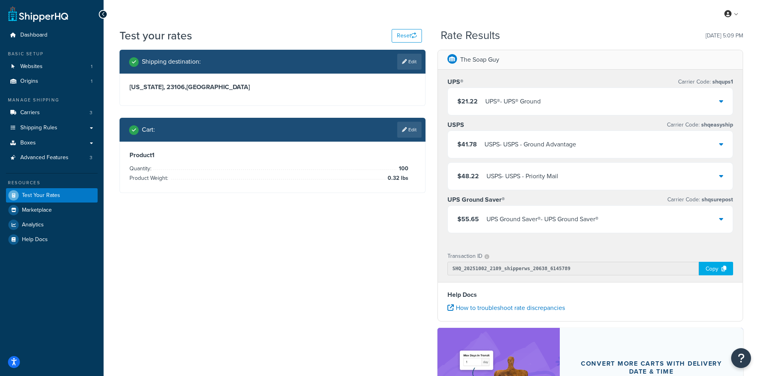 This screenshot has height=376, width=759. Describe the element at coordinates (52, 35) in the screenshot. I see `li: Dashboard` at that location.